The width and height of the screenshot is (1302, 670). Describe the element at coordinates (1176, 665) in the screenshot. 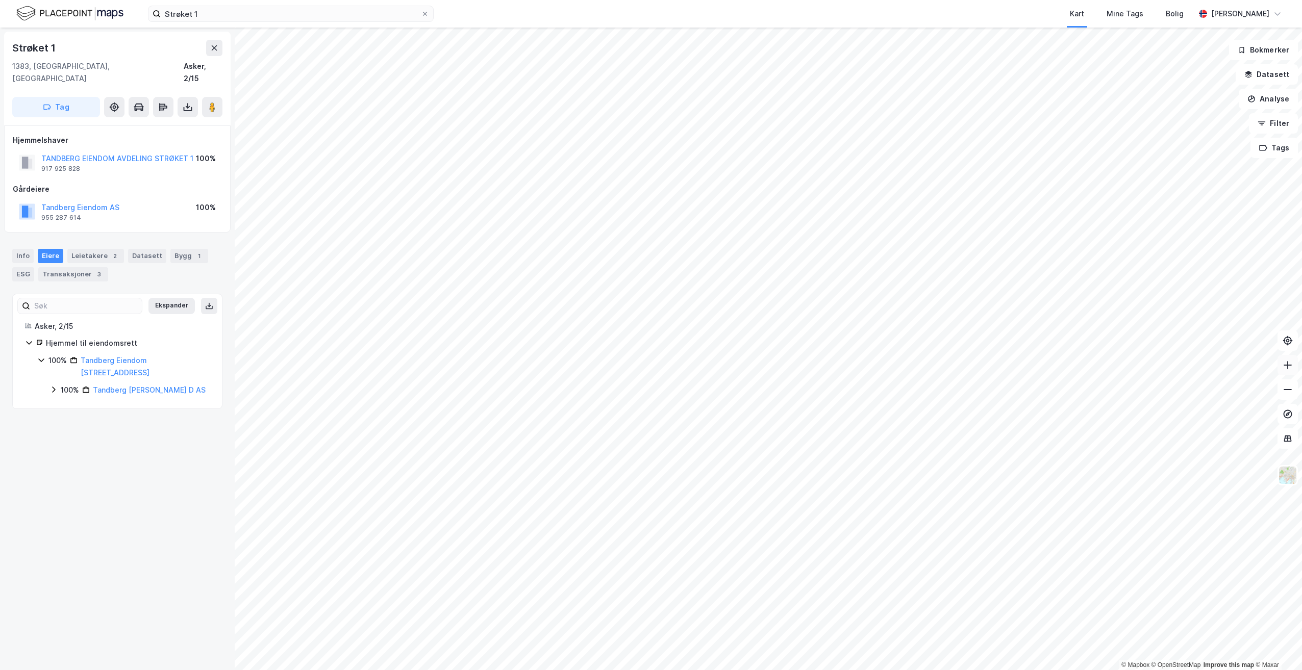

I see `a: OpenStreetMap` at that location.